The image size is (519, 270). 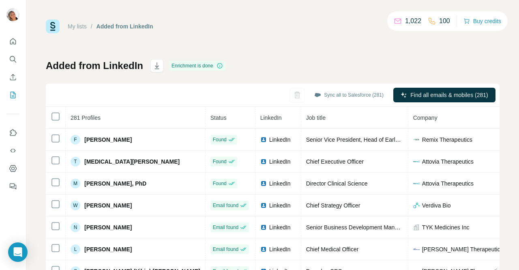 What do you see at coordinates (13, 186) in the screenshot?
I see `button: Feedback` at bounding box center [13, 186].